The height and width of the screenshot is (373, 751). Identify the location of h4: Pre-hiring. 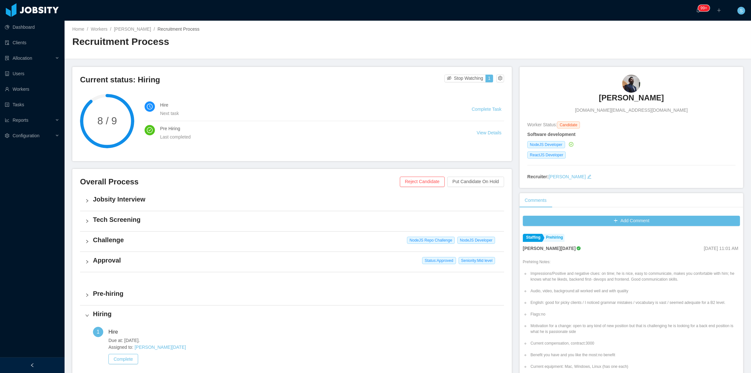
(296, 293).